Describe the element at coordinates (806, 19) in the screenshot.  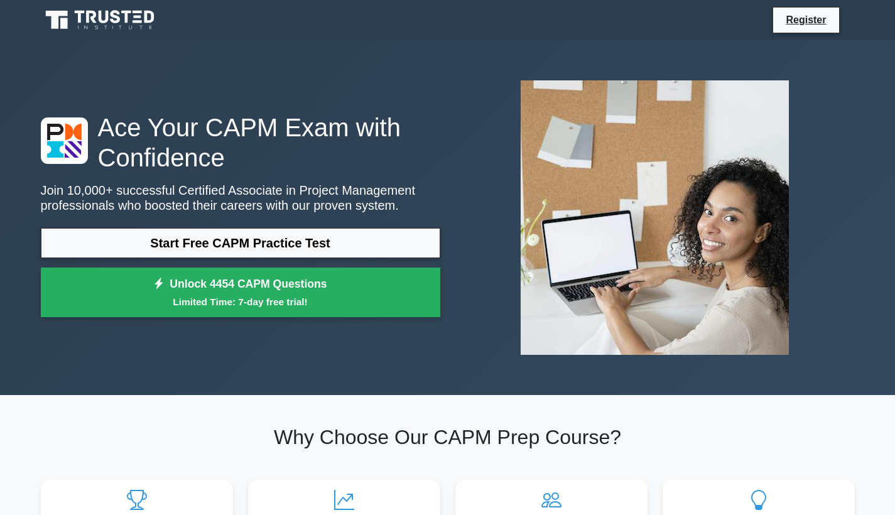
I see `a: Register` at that location.